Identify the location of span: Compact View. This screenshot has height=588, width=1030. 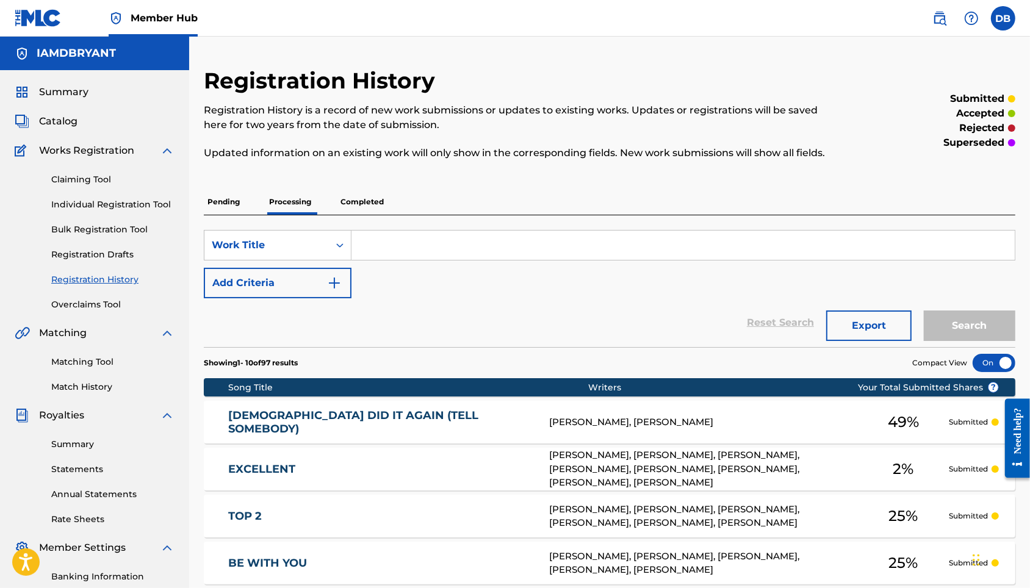
(939, 363).